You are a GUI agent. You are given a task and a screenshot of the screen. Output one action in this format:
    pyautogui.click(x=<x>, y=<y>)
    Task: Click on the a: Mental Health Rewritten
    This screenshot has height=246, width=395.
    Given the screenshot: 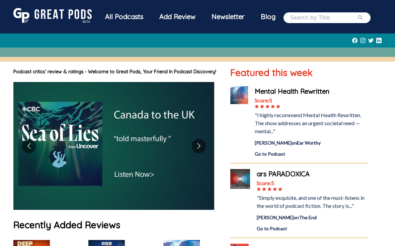 What is the action you would take?
    pyautogui.click(x=311, y=91)
    